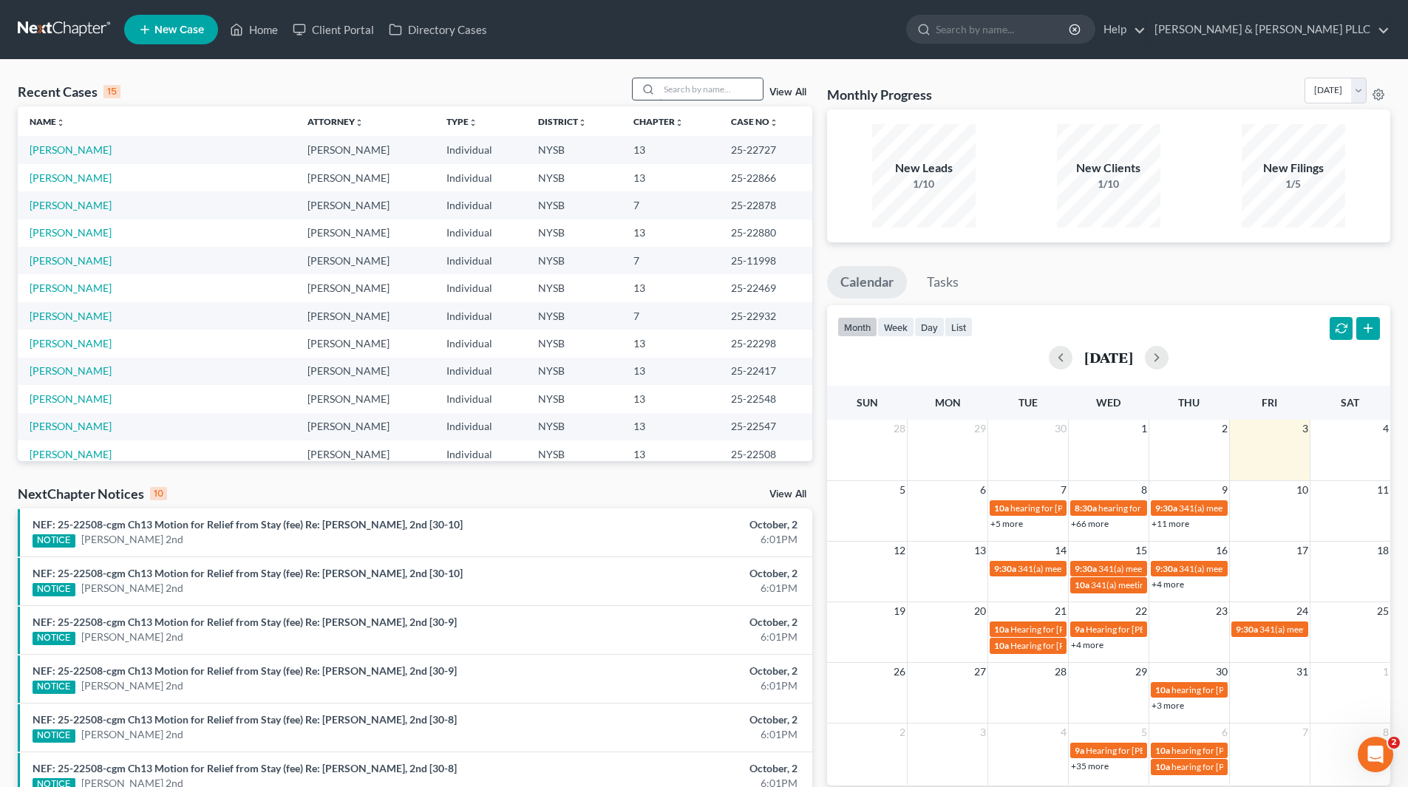 The height and width of the screenshot is (787, 1408). What do you see at coordinates (1061, 551) in the screenshot?
I see `span: 14` at bounding box center [1061, 551].